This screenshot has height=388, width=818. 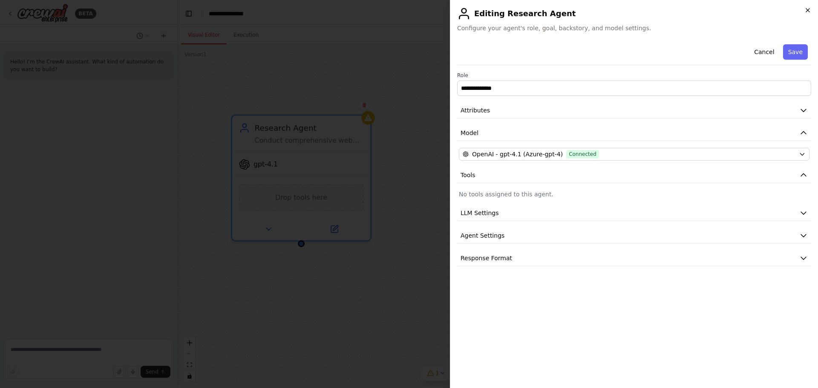 What do you see at coordinates (634, 175) in the screenshot?
I see `button: Tools` at bounding box center [634, 175].